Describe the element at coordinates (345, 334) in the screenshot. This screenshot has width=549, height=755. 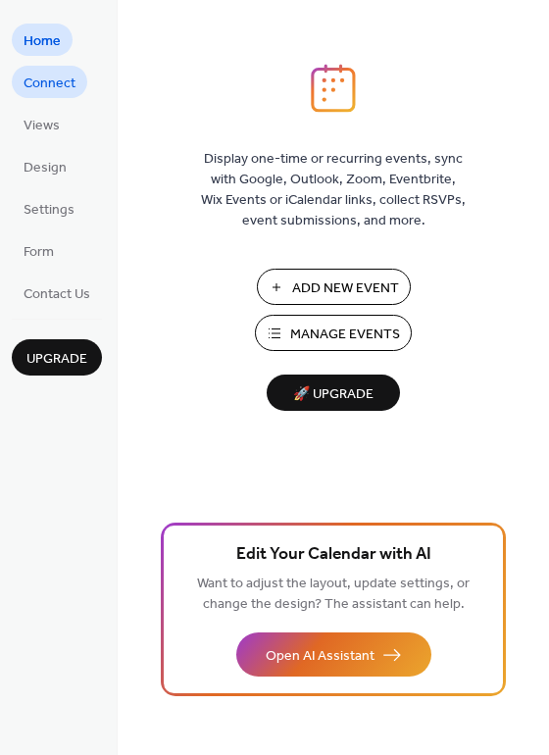
I see `span: Manage Events` at that location.